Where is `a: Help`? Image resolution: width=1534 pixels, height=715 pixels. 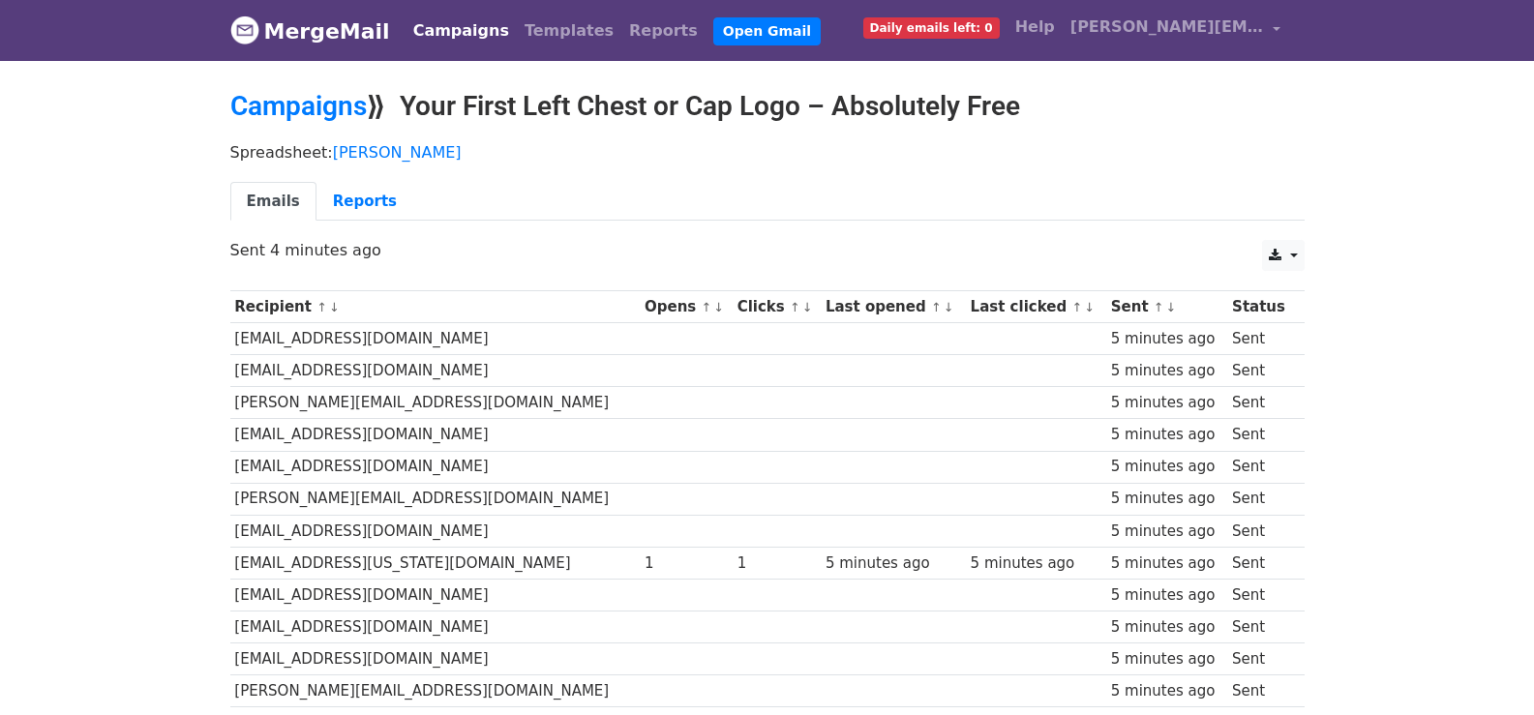 a: Help is located at coordinates (1034, 27).